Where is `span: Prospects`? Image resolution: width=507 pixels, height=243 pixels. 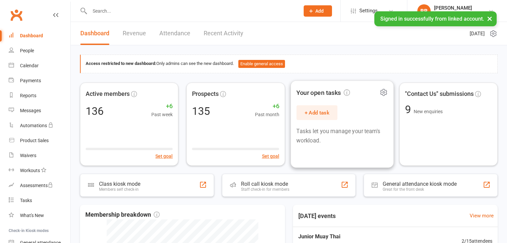
span: Prospects is located at coordinates (205, 94).